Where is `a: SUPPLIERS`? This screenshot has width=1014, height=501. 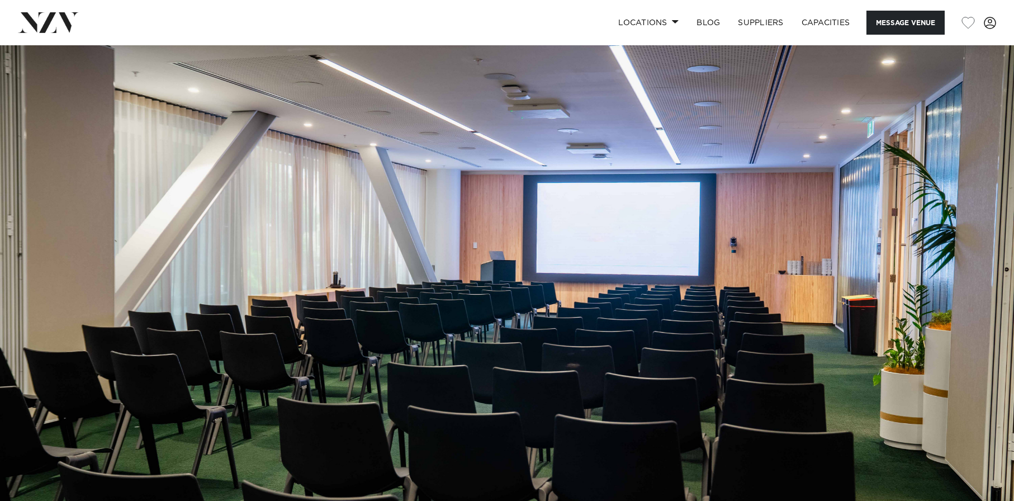 a: SUPPLIERS is located at coordinates (761, 22).